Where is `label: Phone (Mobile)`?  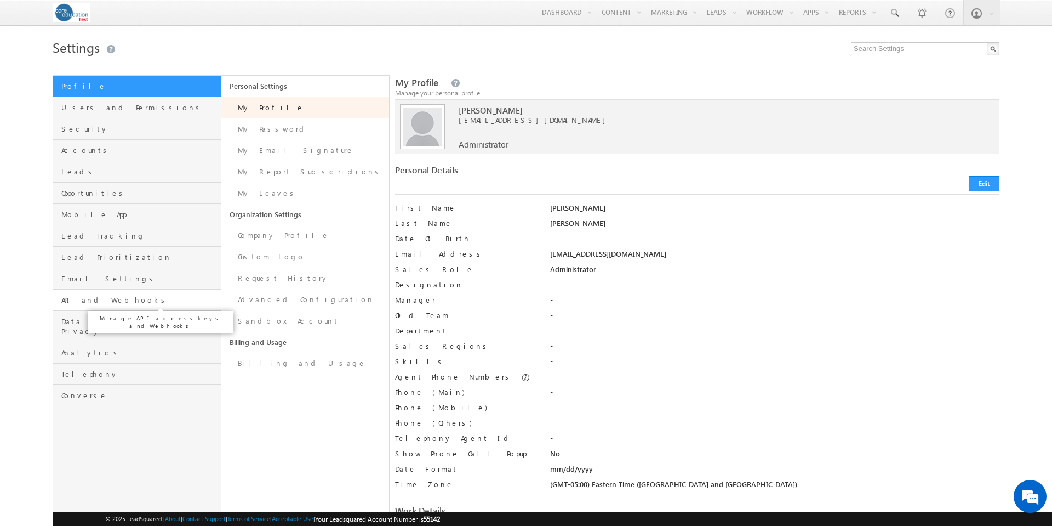 label: Phone (Mobile) is located at coordinates (441, 407).